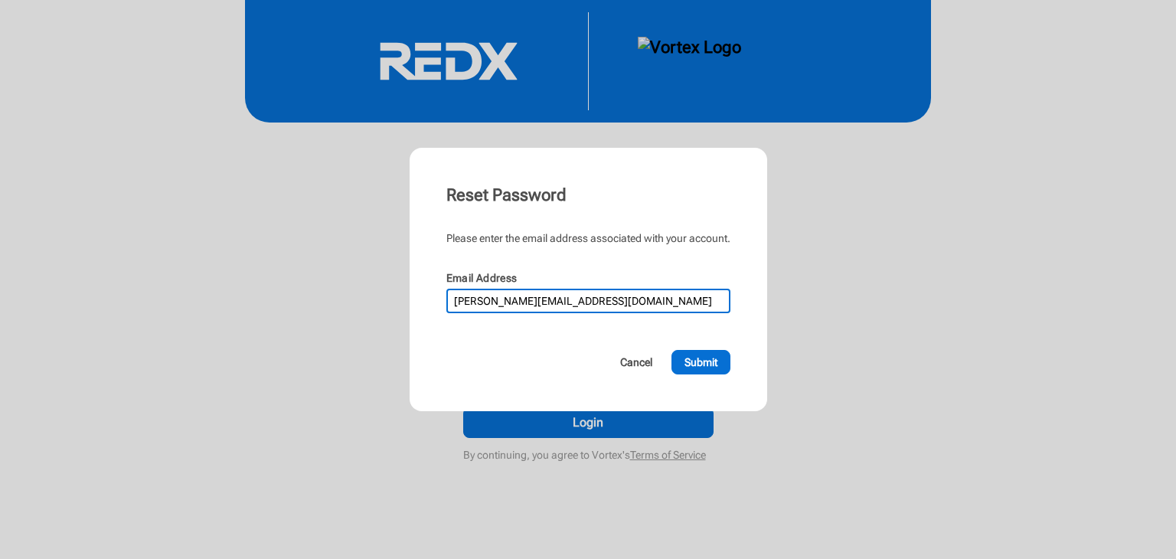 Image resolution: width=1176 pixels, height=559 pixels. Describe the element at coordinates (636, 362) in the screenshot. I see `button: Cancel` at that location.